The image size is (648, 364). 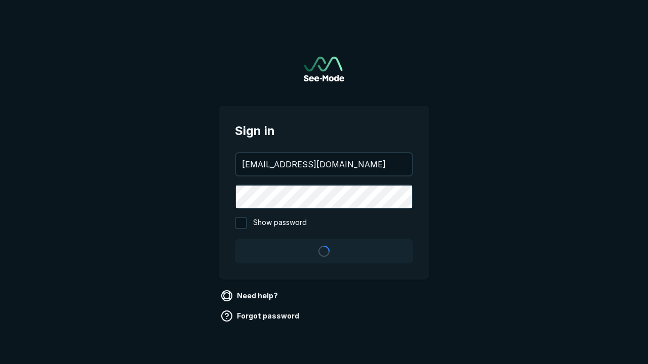 I want to click on a: Go to sign in, so click(x=324, y=69).